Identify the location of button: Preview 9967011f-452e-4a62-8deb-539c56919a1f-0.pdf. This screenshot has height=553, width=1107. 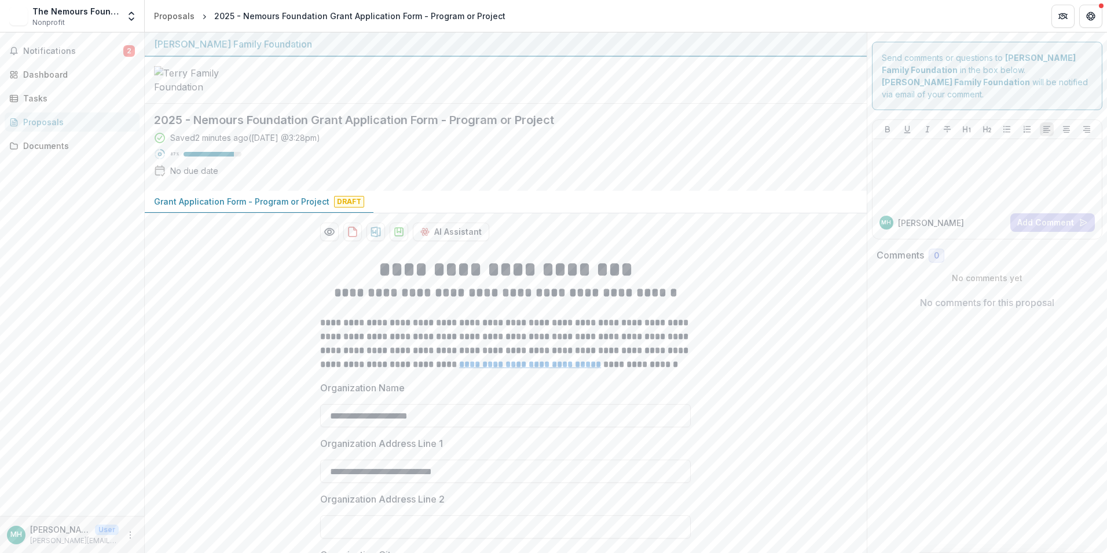
(330, 232).